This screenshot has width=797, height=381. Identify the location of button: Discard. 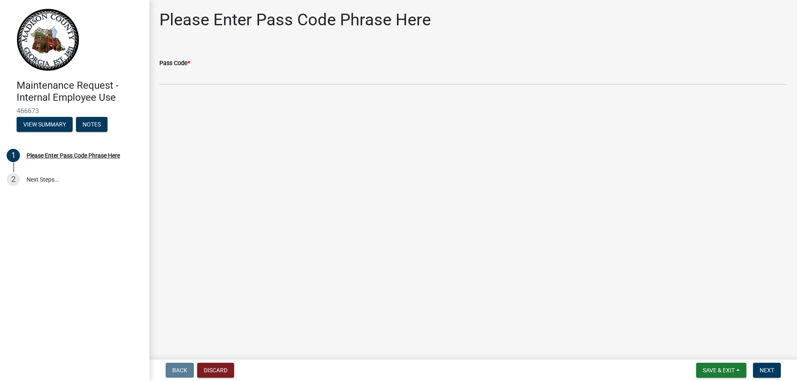
(215, 371).